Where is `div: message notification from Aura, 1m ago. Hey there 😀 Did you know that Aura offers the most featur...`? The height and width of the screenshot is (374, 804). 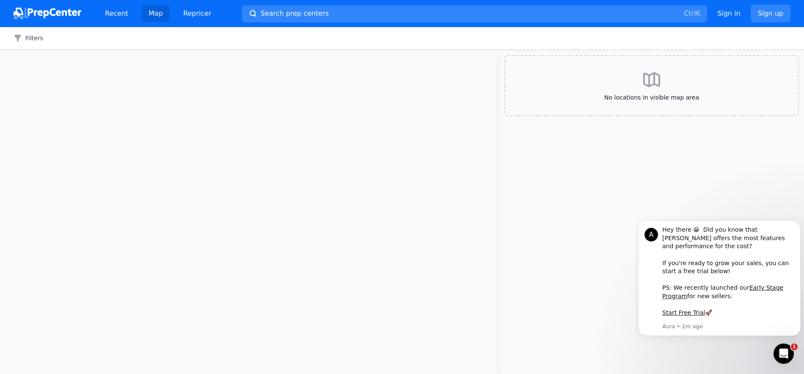 div: message notification from Aura, 1m ago. Hey there 😀 Did you know that Aura offers the most featur... is located at coordinates (85, 62).